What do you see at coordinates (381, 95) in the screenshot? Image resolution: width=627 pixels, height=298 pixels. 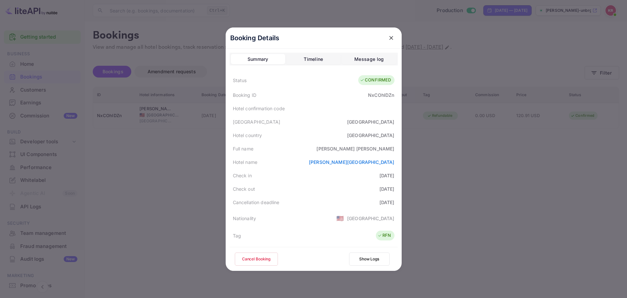 I see `div: NxCOhIDZn` at bounding box center [381, 95].